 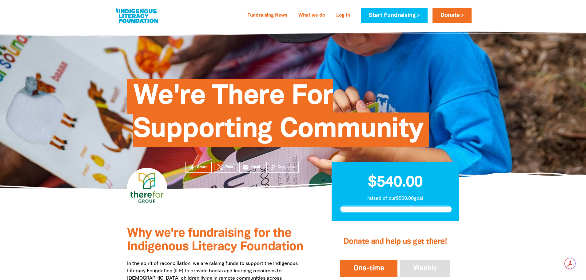 What do you see at coordinates (394, 15) in the screenshot?
I see `a: Start Fundraising` at bounding box center [394, 15].